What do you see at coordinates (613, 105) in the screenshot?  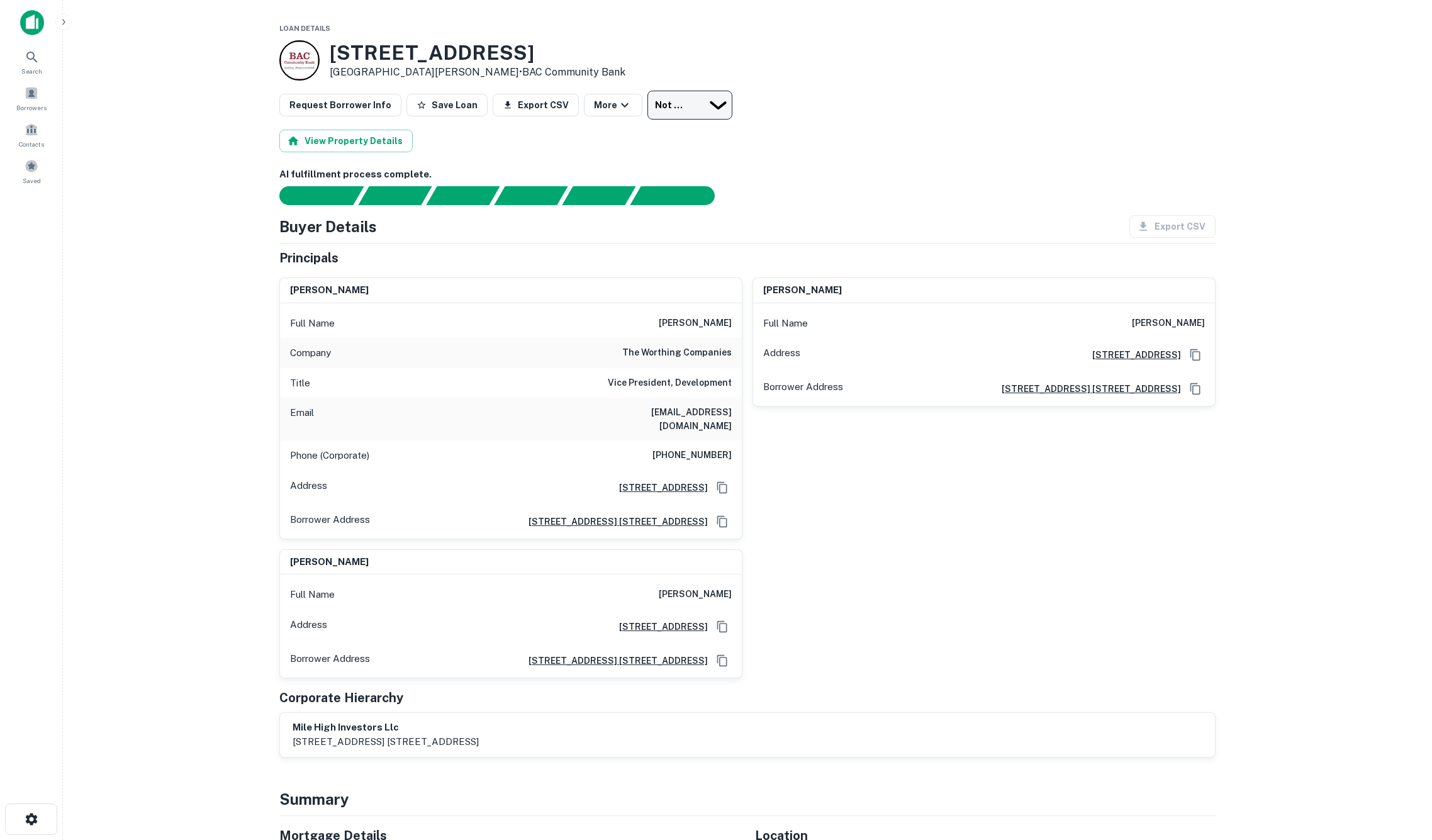 I see `button: More` at bounding box center [613, 105].